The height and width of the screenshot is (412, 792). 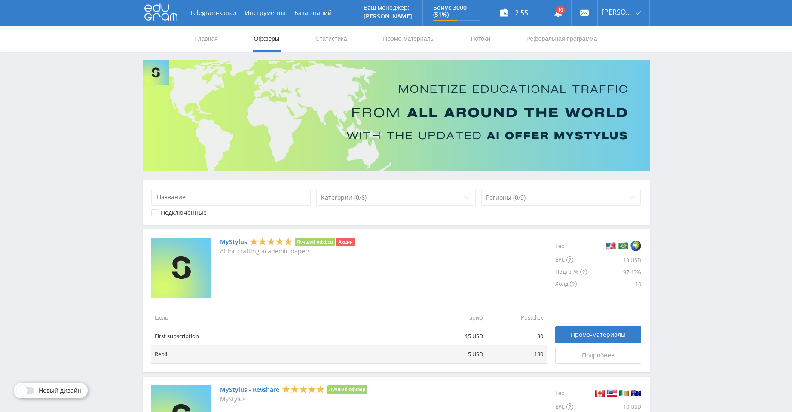 I want to click on a: MyStylus, so click(x=233, y=242).